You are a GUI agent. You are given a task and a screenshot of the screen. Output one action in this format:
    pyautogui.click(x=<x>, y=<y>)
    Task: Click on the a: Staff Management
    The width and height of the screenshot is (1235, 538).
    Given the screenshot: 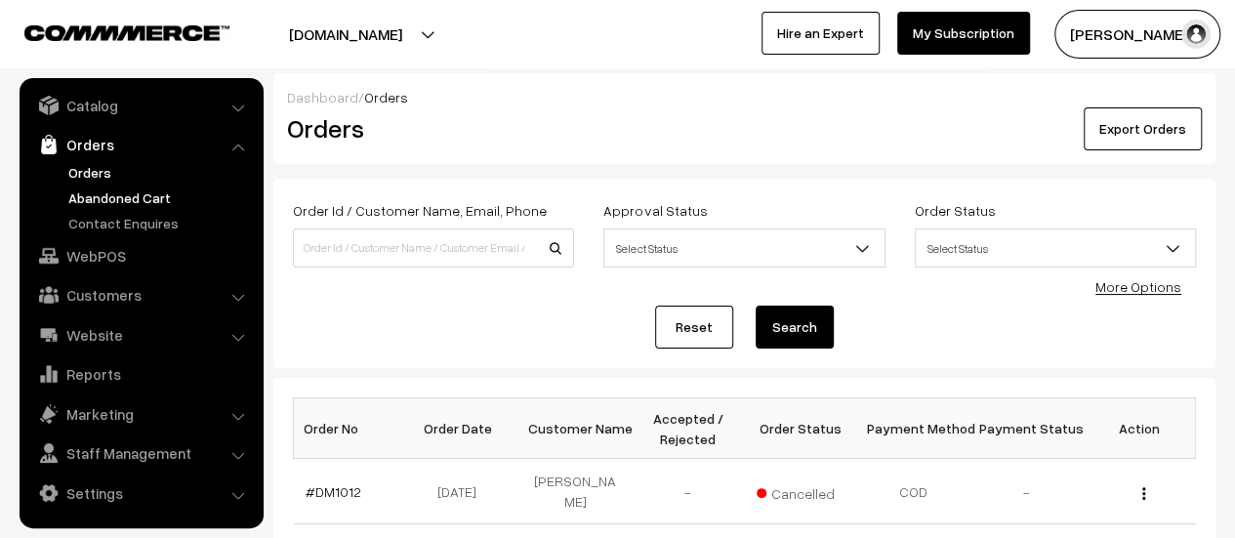 What is the action you would take?
    pyautogui.click(x=141, y=453)
    